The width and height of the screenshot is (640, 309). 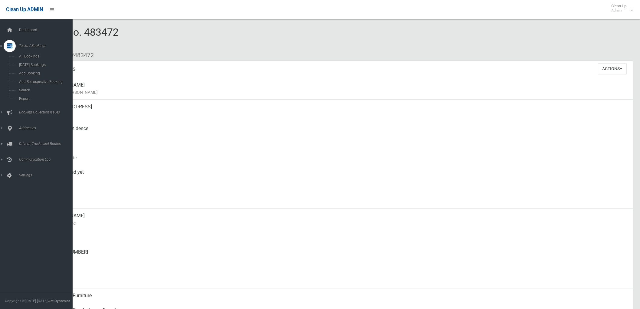 What do you see at coordinates (47, 175) in the screenshot?
I see `span: Settings` at bounding box center [47, 175].